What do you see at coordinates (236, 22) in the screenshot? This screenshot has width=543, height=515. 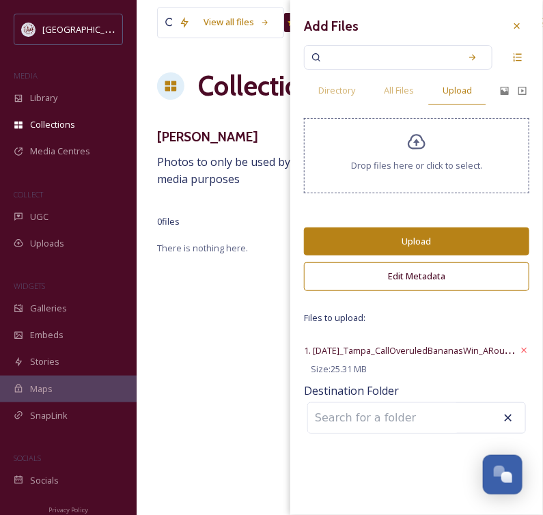 I see `a: View all files` at bounding box center [236, 22].